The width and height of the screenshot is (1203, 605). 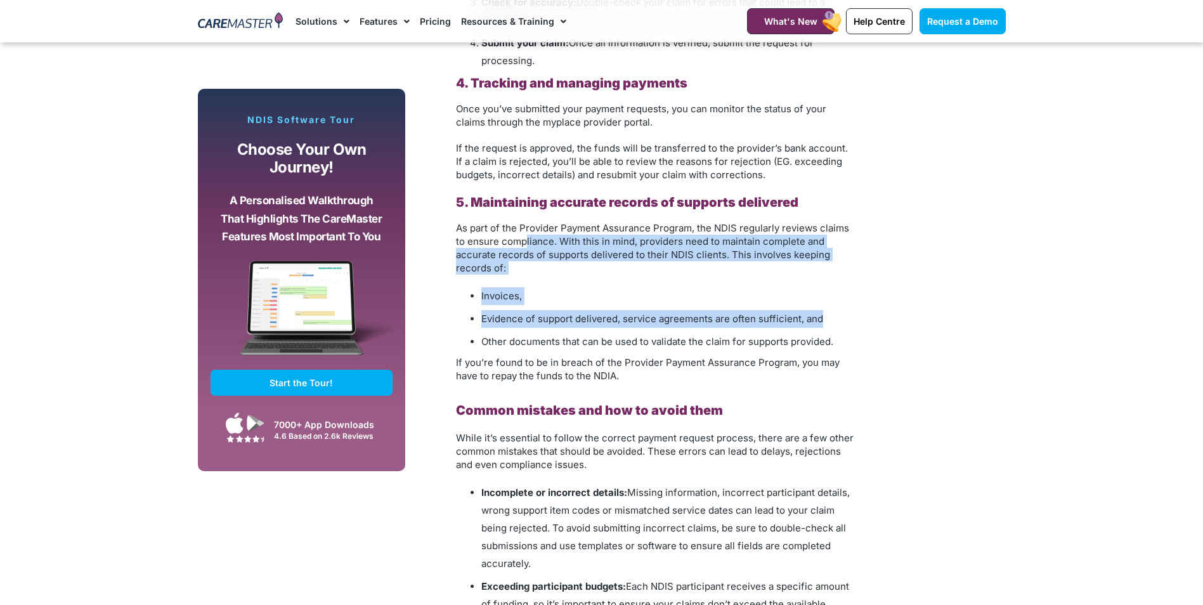 What do you see at coordinates (791, 21) in the screenshot?
I see `a: What's New` at bounding box center [791, 21].